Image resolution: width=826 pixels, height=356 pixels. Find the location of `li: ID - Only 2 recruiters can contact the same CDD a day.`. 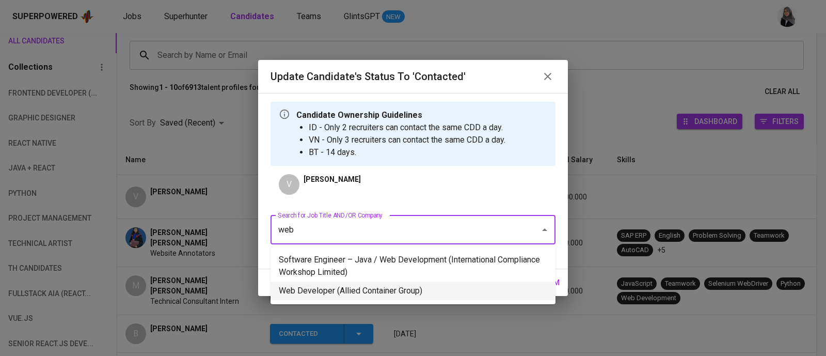

li: ID - Only 2 recruiters can contact the same CDD a day. is located at coordinates (407, 127).